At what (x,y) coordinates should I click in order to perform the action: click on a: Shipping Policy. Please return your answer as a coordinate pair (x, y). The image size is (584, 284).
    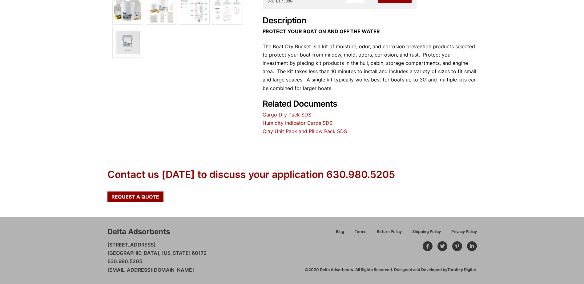
    Looking at the image, I should click on (426, 234).